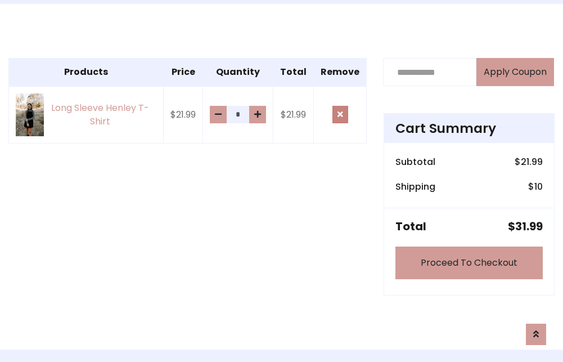 The height and width of the screenshot is (362, 563). What do you see at coordinates (86, 114) in the screenshot?
I see `a: Long Sleeve Henley T-Shirt` at bounding box center [86, 114].